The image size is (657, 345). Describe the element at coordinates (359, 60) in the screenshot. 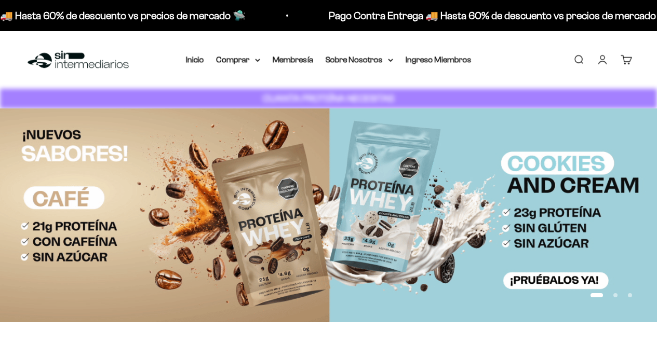

I see `summary: Sobre Nosotros` at that location.